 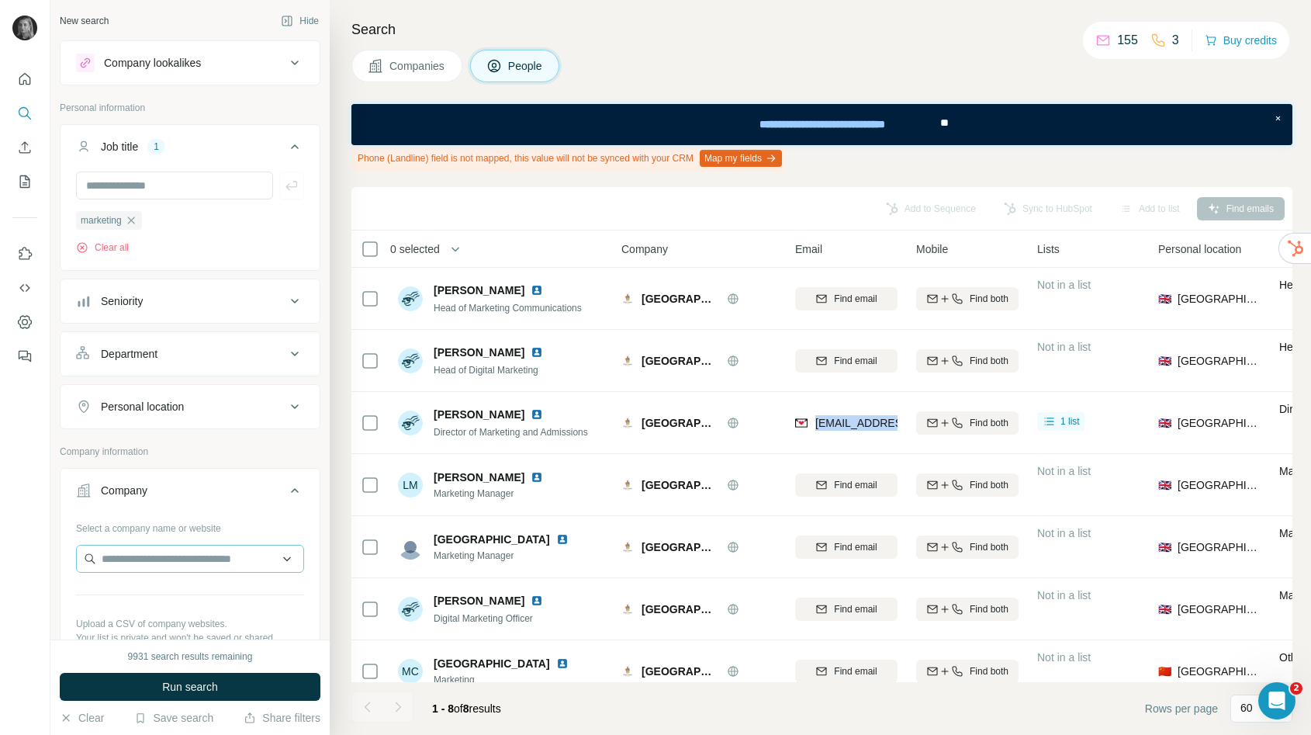 What do you see at coordinates (410, 485) in the screenshot?
I see `div: LM` at bounding box center [410, 485].